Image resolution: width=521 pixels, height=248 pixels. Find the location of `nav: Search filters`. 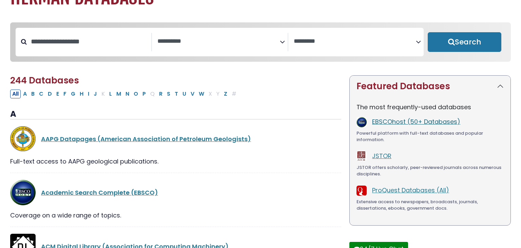

nav: Search filters is located at coordinates (261, 42).